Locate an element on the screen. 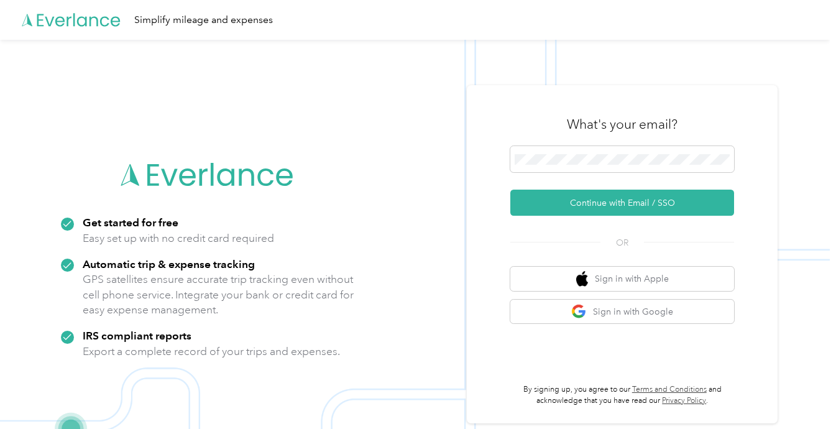  p: GPS satellites ensure accurate trip tracking even without cell phone service. Integrate your bank... is located at coordinates (218, 295).